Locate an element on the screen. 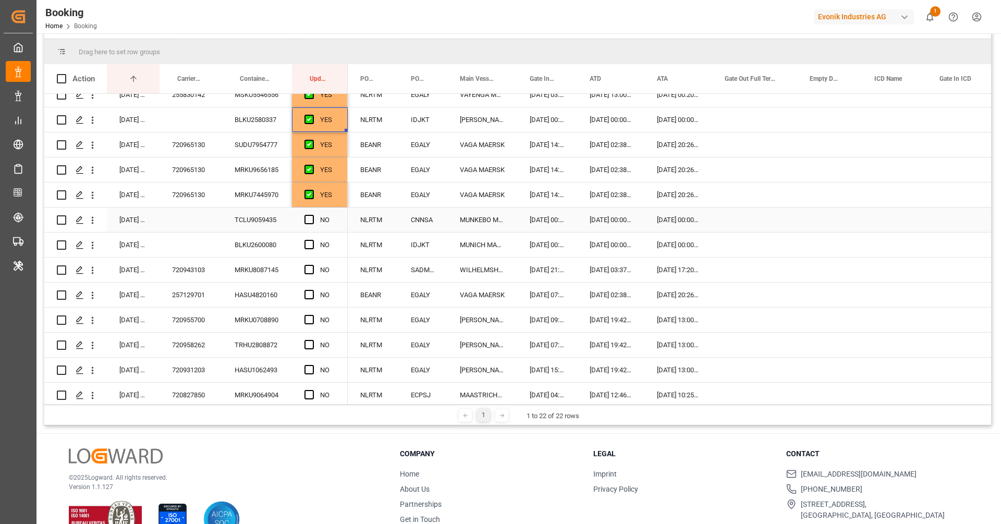 The height and width of the screenshot is (524, 1001). div: MUNKEBO MAERSK is located at coordinates (482, 219).